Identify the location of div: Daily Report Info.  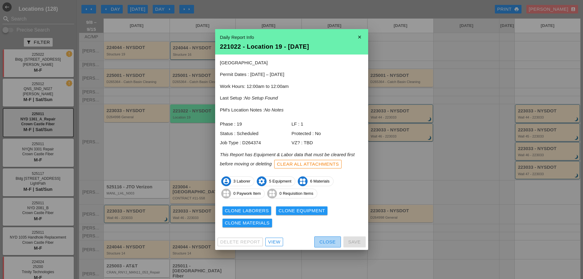
(292, 37).